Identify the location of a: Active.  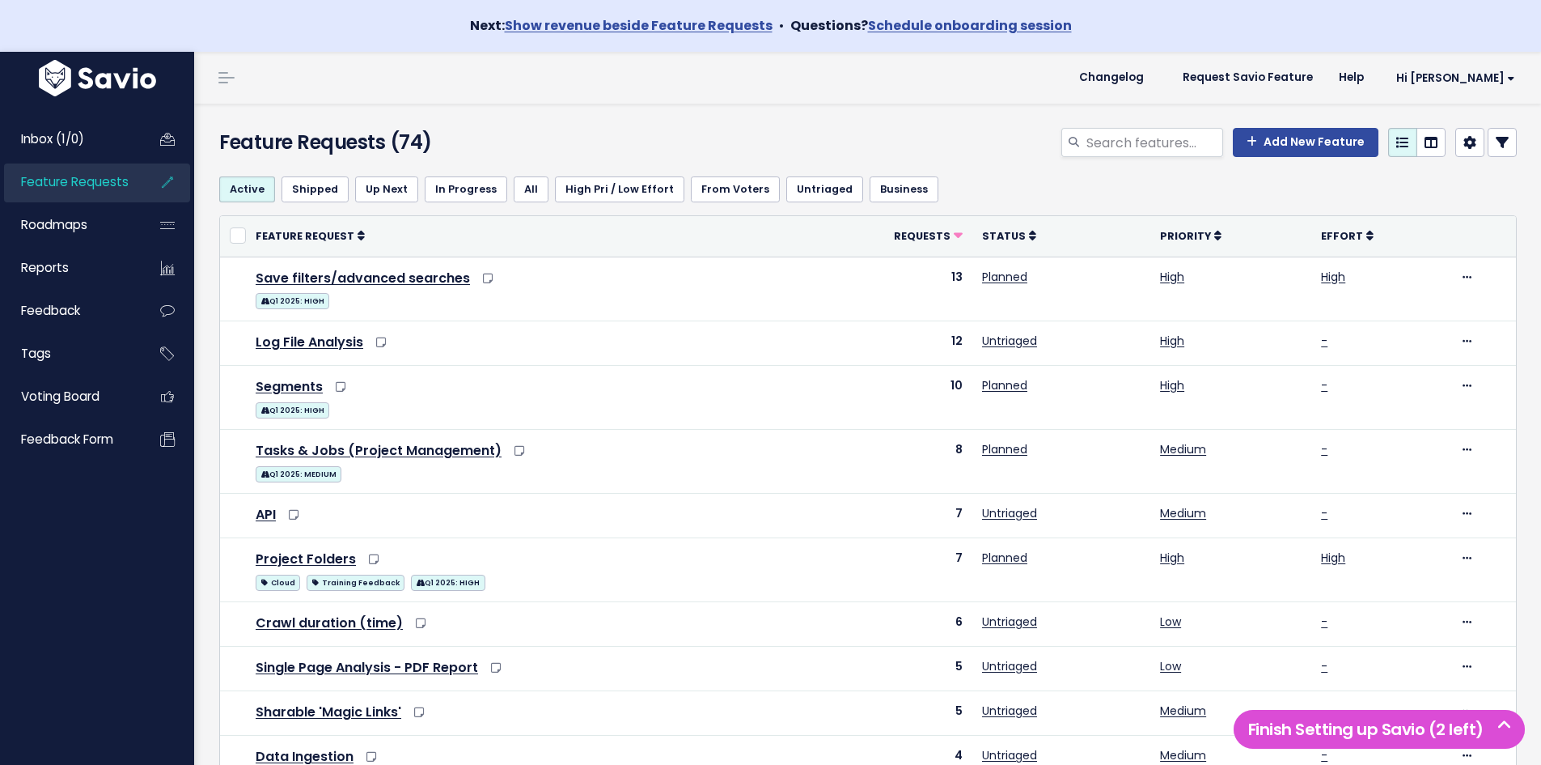
(247, 189).